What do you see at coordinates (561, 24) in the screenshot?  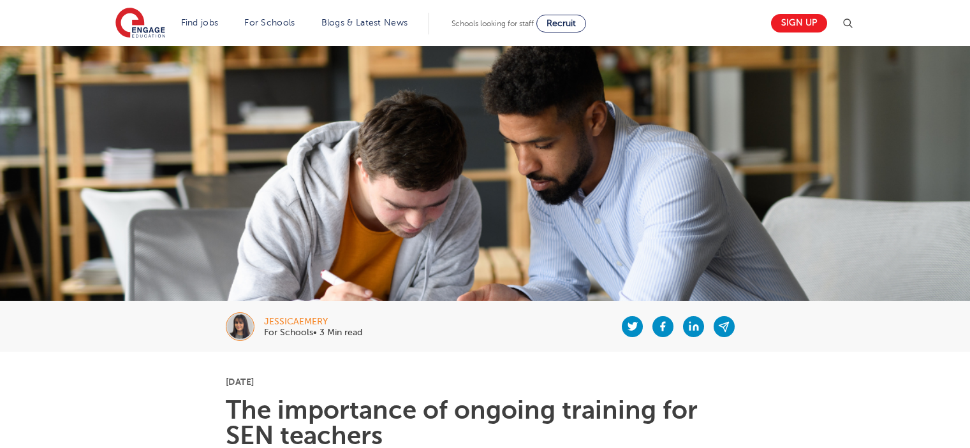 I see `a: Recruit` at bounding box center [561, 24].